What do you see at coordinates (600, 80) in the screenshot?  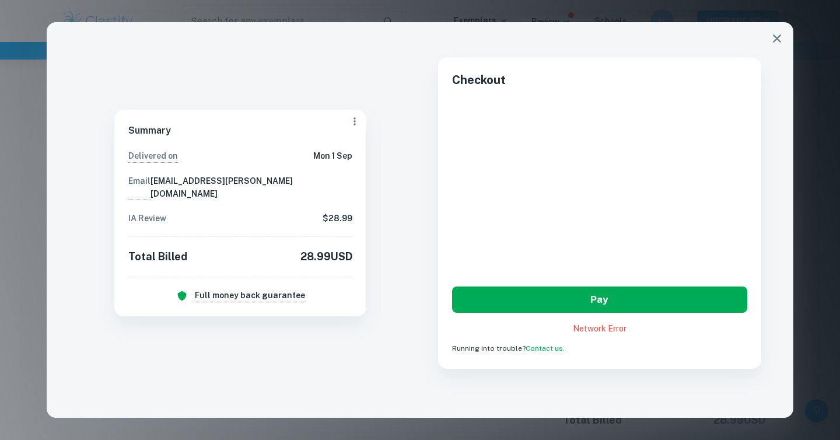 I see `h5: Checkout` at bounding box center [600, 80].